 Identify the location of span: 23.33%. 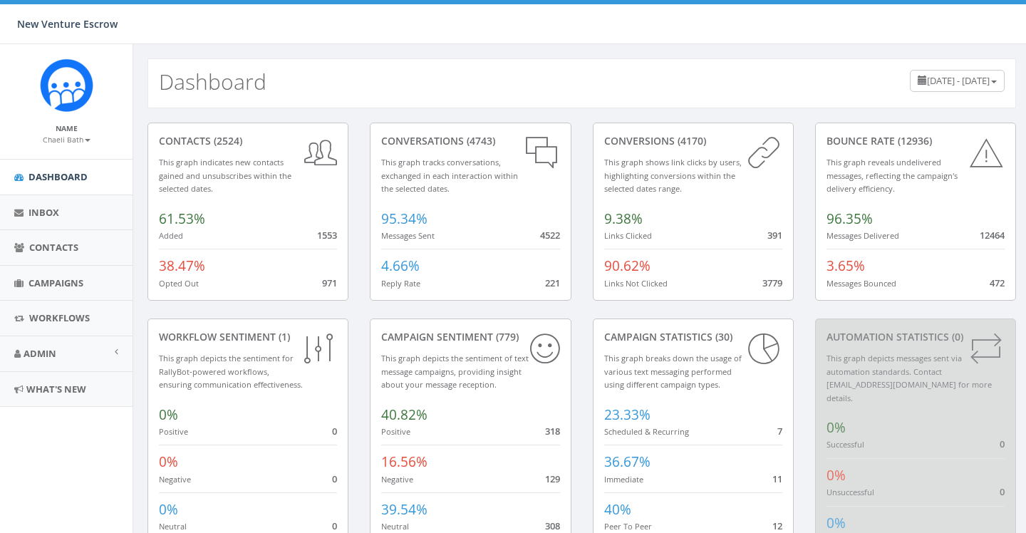
(627, 415).